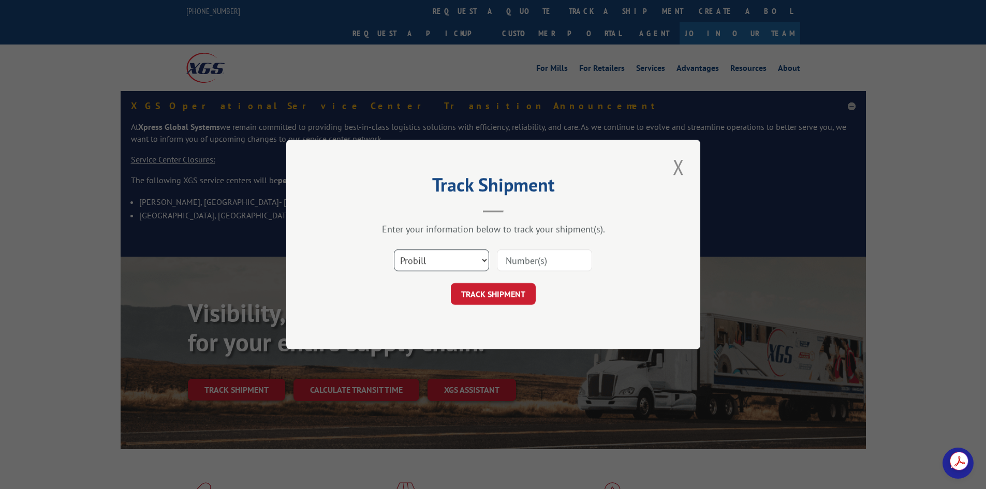  What do you see at coordinates (545, 260) in the screenshot?
I see `input: Number(s)` at bounding box center [545, 260].